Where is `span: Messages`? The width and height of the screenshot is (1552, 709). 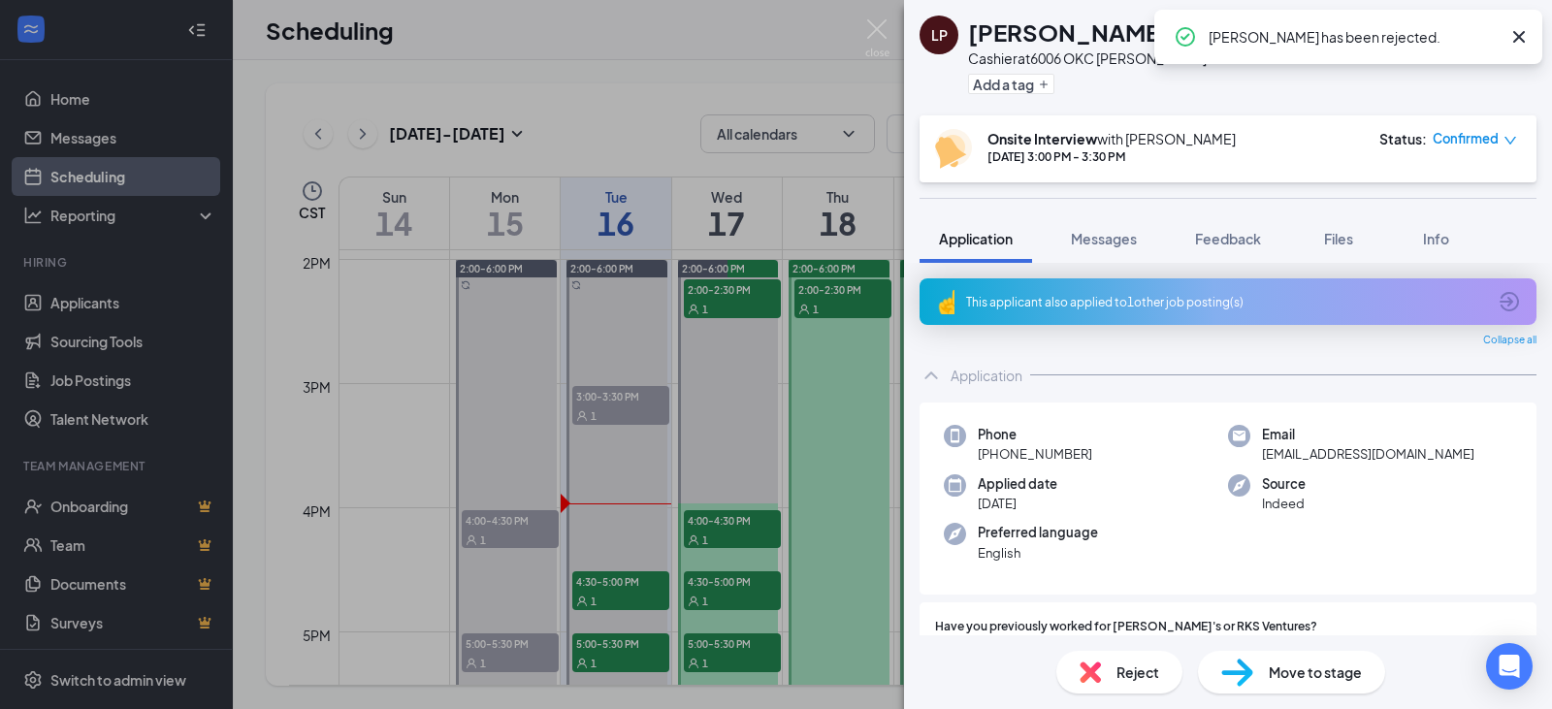 span: Messages is located at coordinates (1104, 239).